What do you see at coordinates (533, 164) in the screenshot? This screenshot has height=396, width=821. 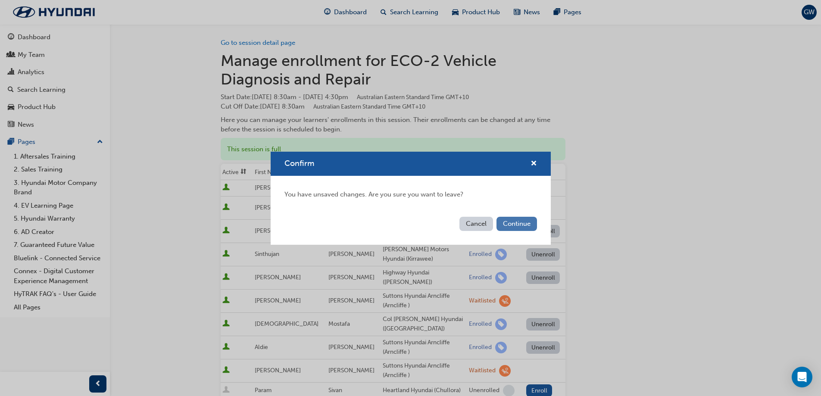 I see `span: cross-icon` at bounding box center [533, 164].